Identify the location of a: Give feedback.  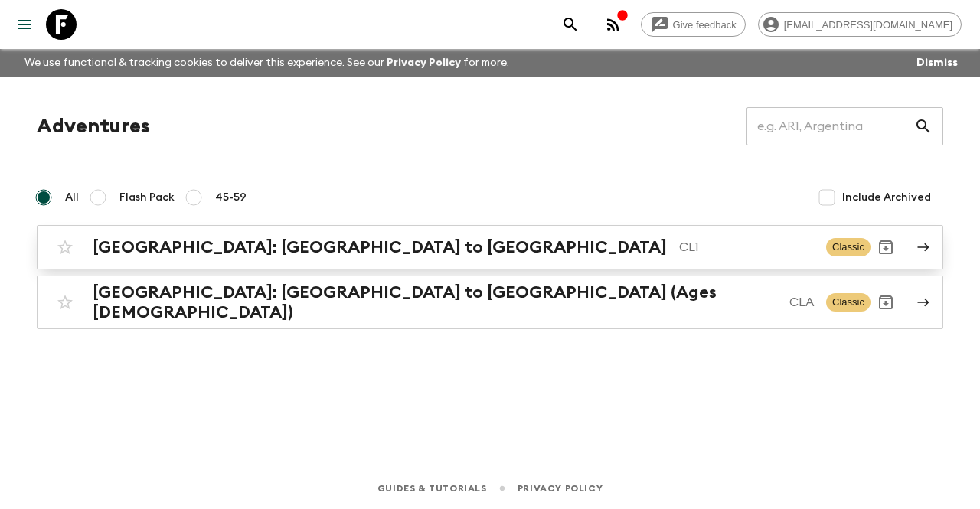
(693, 25).